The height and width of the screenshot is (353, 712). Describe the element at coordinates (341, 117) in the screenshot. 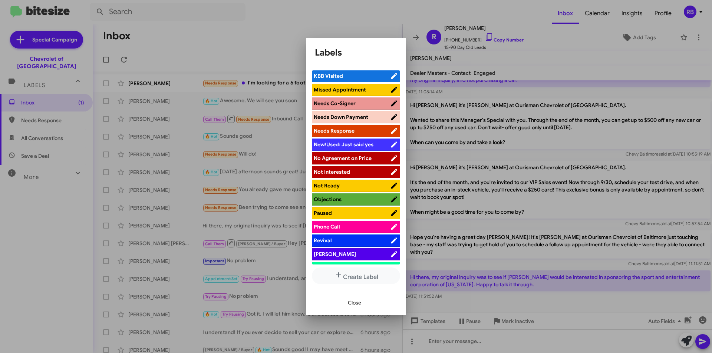

I see `span: Needs Down Payment` at that location.